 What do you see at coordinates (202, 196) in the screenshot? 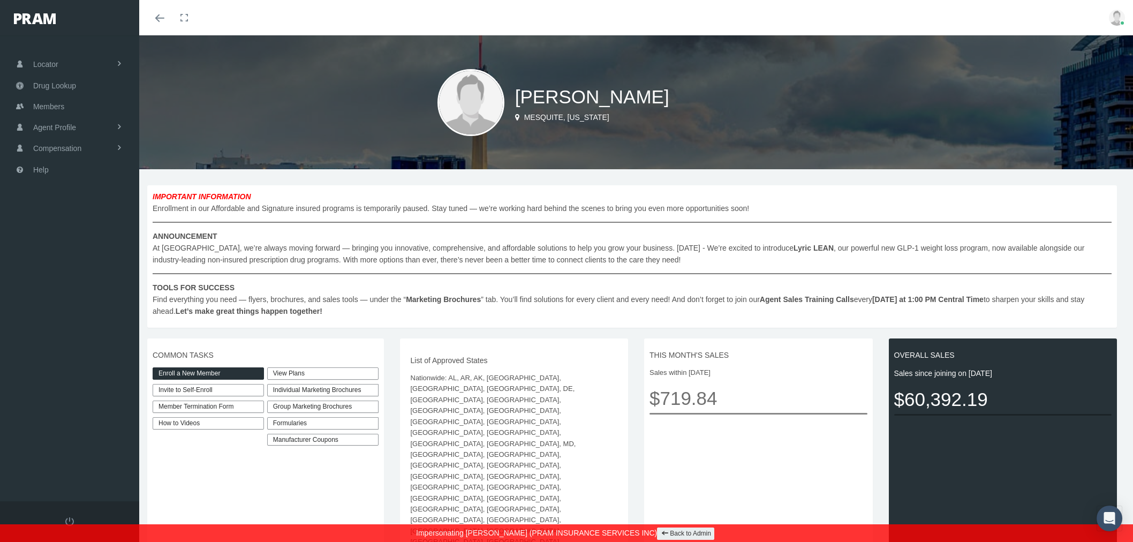
I see `b: IMPORTANT INFORMATION` at bounding box center [202, 196].